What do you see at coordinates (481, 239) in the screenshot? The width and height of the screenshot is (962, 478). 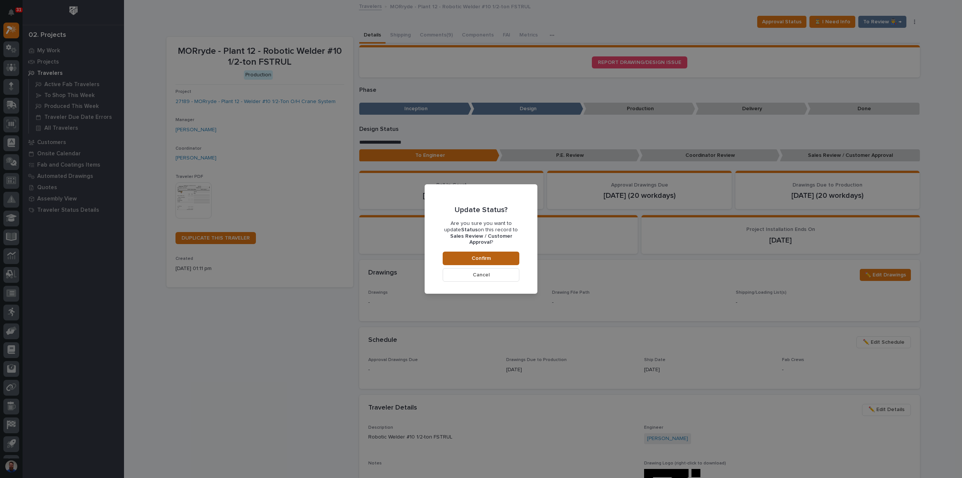 I see `b: Sales Review / Customer Approval` at bounding box center [481, 239].